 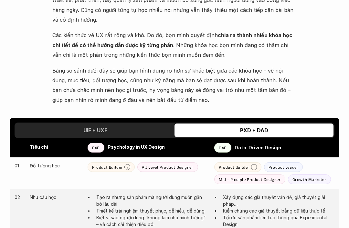 I want to click on p: DAD, so click(x=223, y=148).